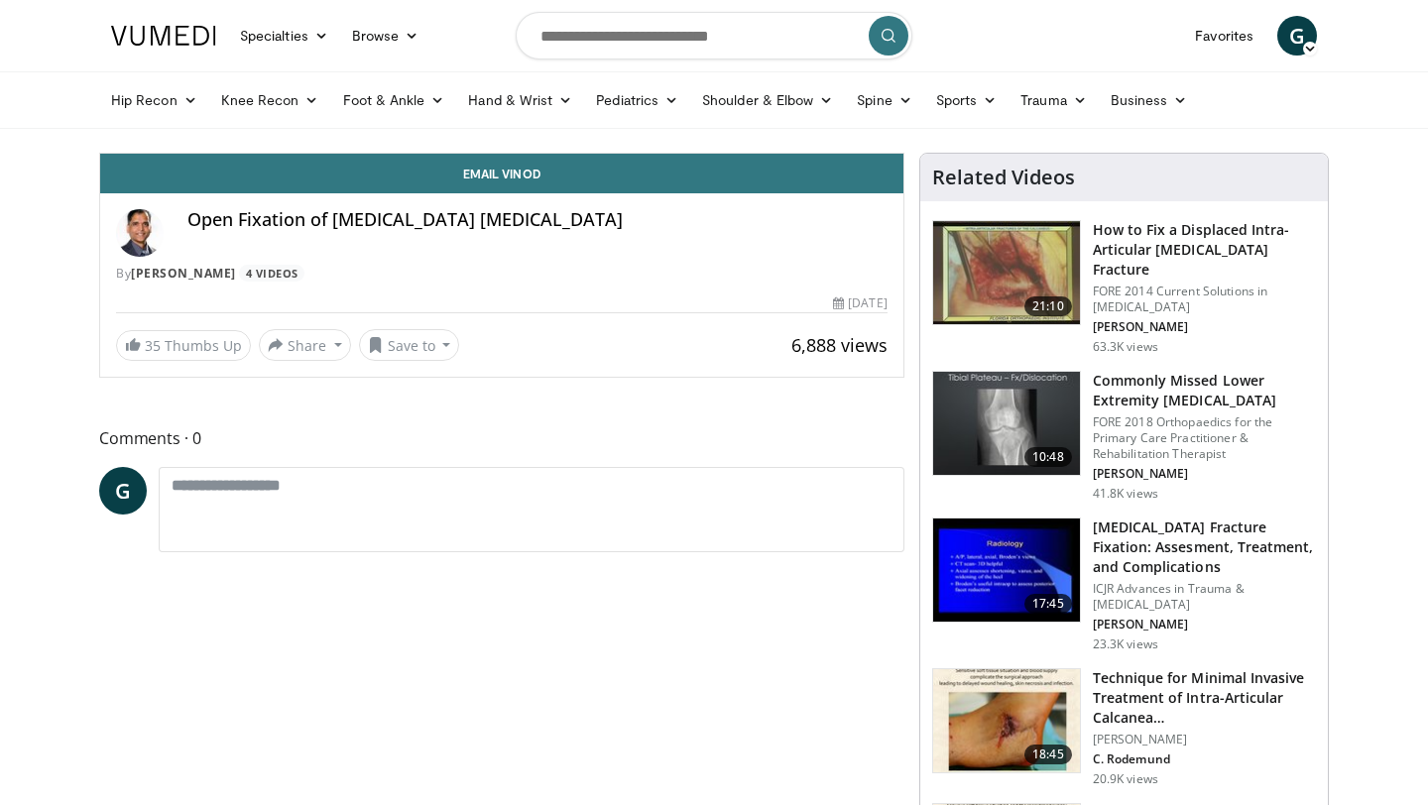  Describe the element at coordinates (1006, 570) in the screenshot. I see `img: 297020_0000_1.png.150x105_q85_crop-smart_upscale.jpg` at that location.